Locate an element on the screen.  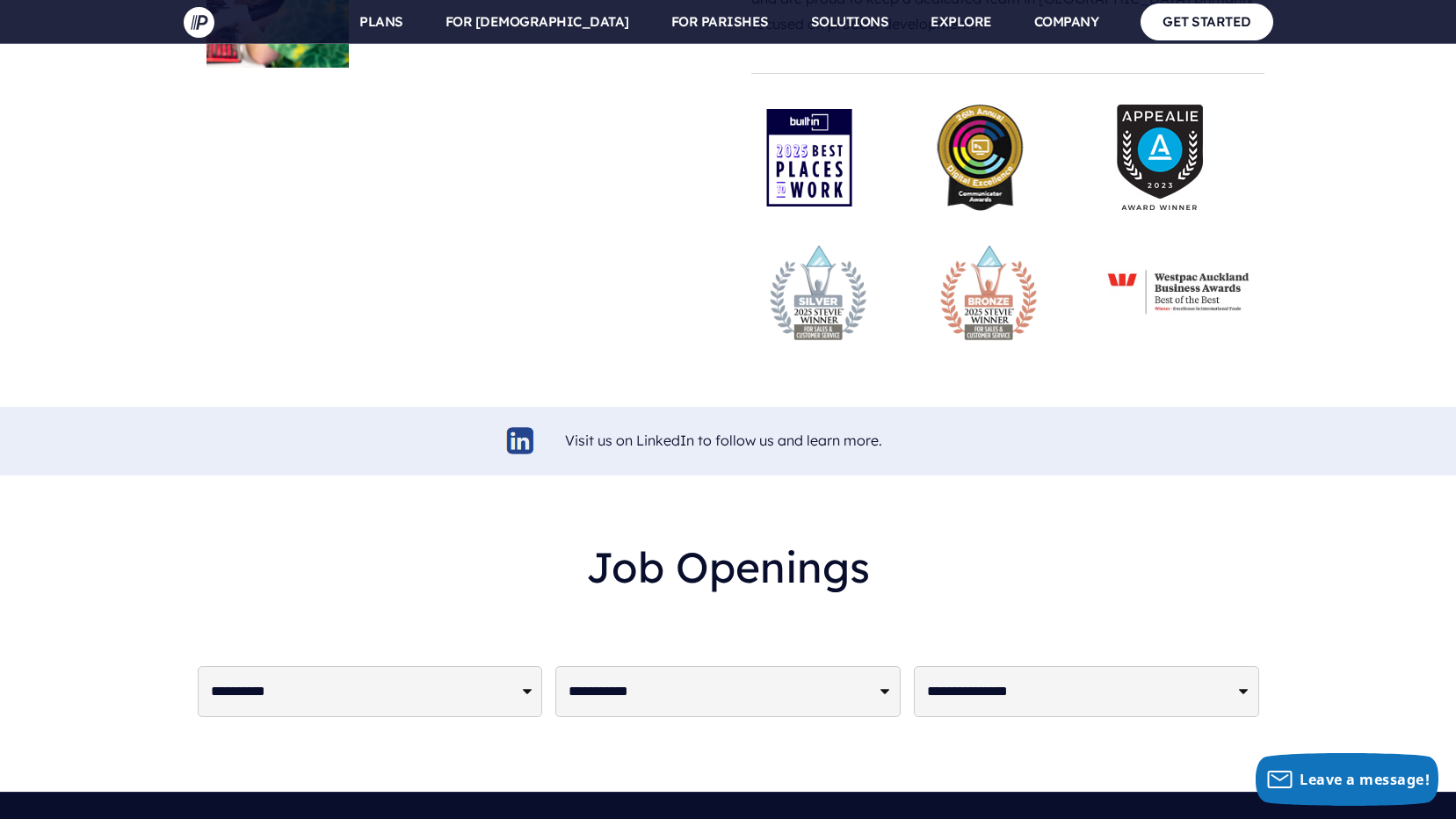
a: Visit us on LinkedIn to follow us and learn more. is located at coordinates (723, 440).